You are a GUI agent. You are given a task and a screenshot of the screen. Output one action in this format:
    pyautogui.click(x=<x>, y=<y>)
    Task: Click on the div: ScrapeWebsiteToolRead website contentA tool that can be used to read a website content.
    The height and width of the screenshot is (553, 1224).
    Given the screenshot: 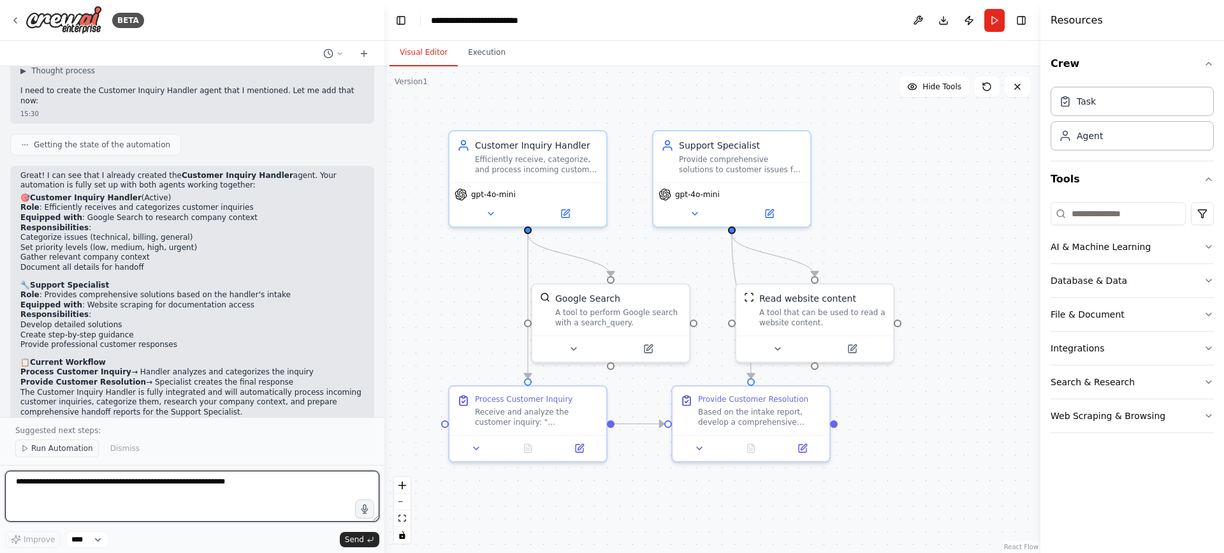 What is the action you would take?
    pyautogui.click(x=815, y=323)
    